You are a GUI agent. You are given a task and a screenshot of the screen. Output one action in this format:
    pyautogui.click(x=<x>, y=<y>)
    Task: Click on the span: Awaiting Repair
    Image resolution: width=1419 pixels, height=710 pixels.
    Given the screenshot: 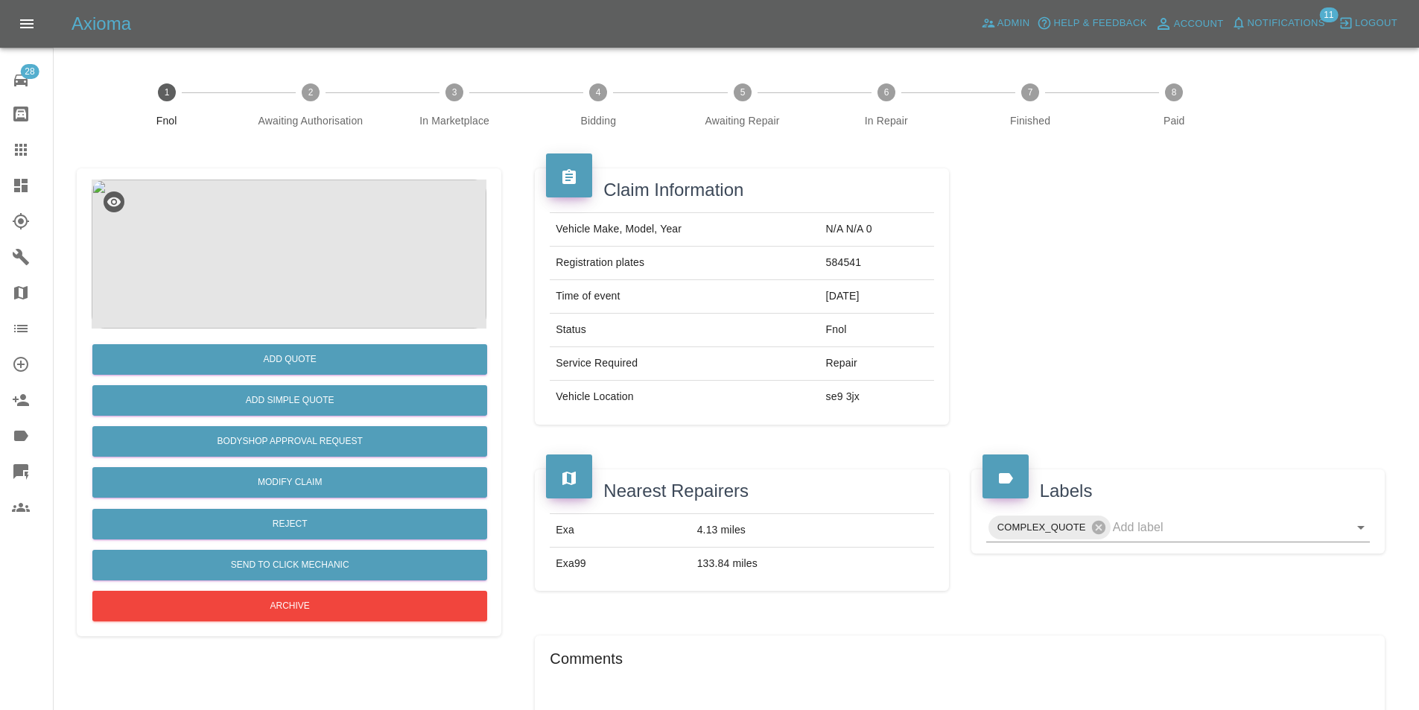 What is the action you would take?
    pyautogui.click(x=742, y=121)
    